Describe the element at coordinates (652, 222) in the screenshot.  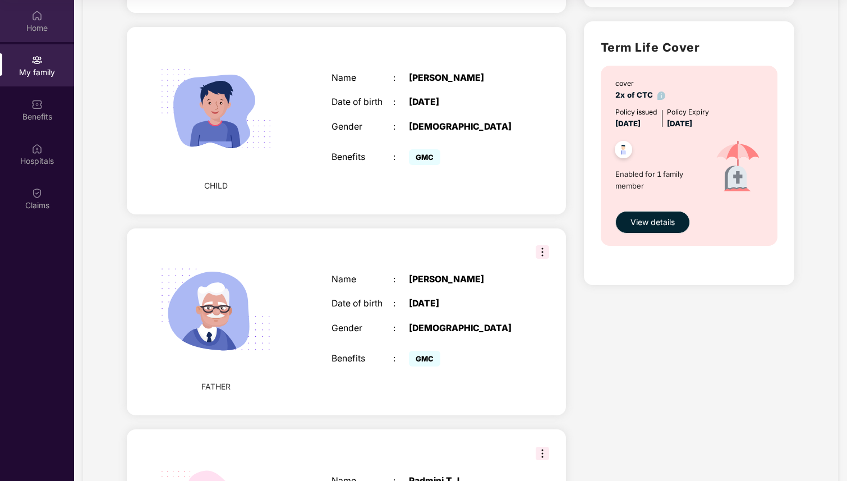
I see `span: View details` at that location.